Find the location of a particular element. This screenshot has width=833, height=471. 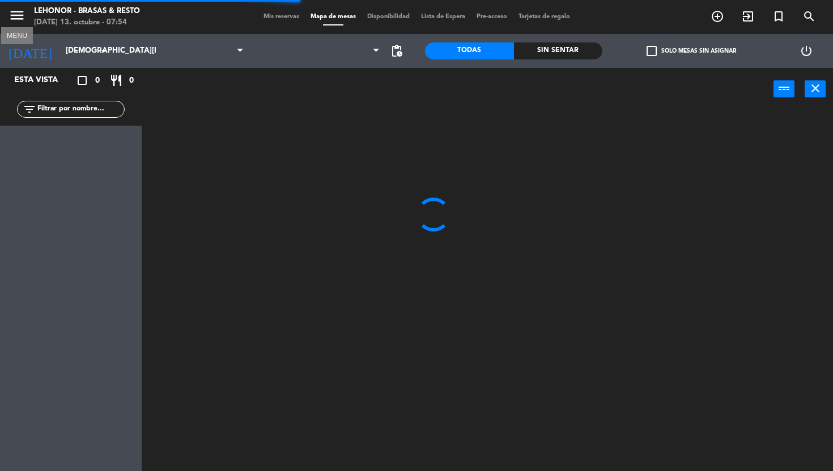

button: menu is located at coordinates (17, 17).